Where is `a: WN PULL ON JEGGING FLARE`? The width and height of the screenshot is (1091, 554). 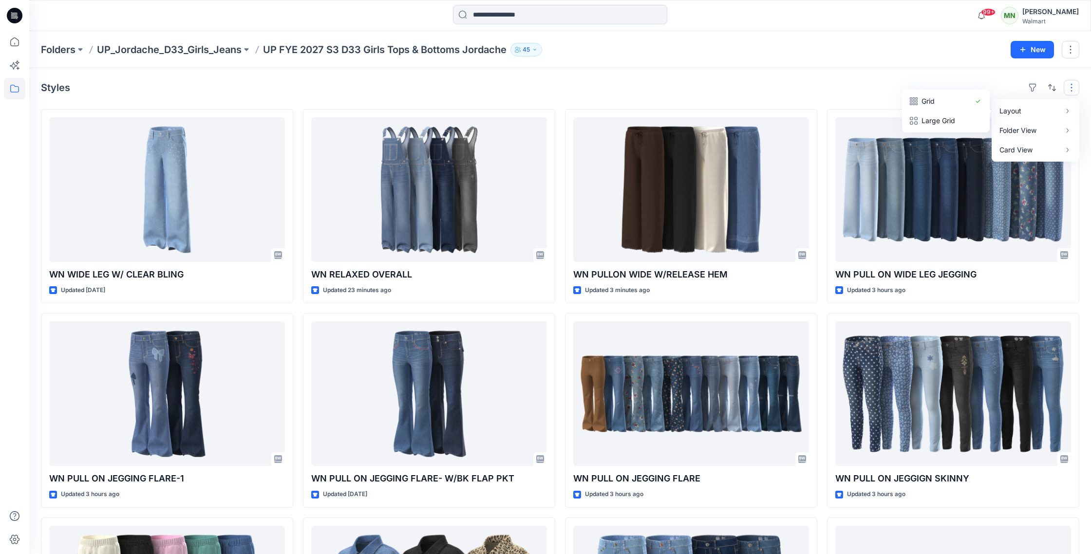
a: WN PULL ON JEGGING FLARE is located at coordinates (691, 394).